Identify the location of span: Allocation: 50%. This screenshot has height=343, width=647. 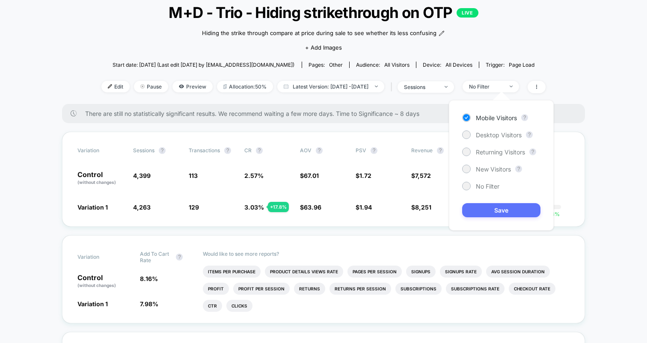
(245, 86).